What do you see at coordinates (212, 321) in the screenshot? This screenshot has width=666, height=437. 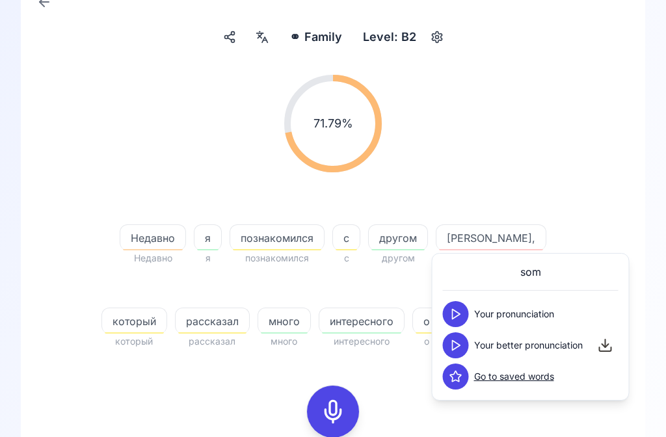 I see `button: рассказал` at bounding box center [212, 321].